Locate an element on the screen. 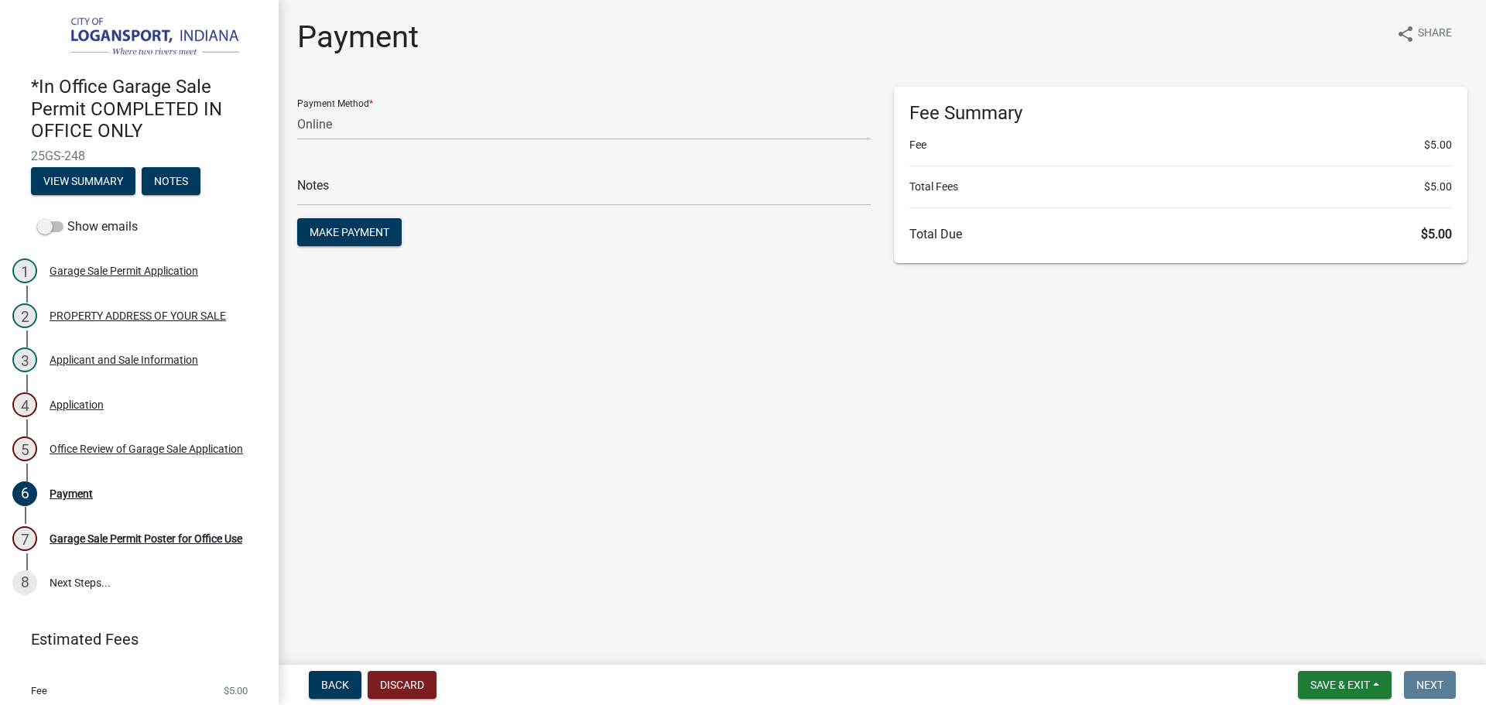 This screenshot has height=705, width=1486. div: PROPERTY ADDRESS OF YOUR SALE is located at coordinates (138, 316).